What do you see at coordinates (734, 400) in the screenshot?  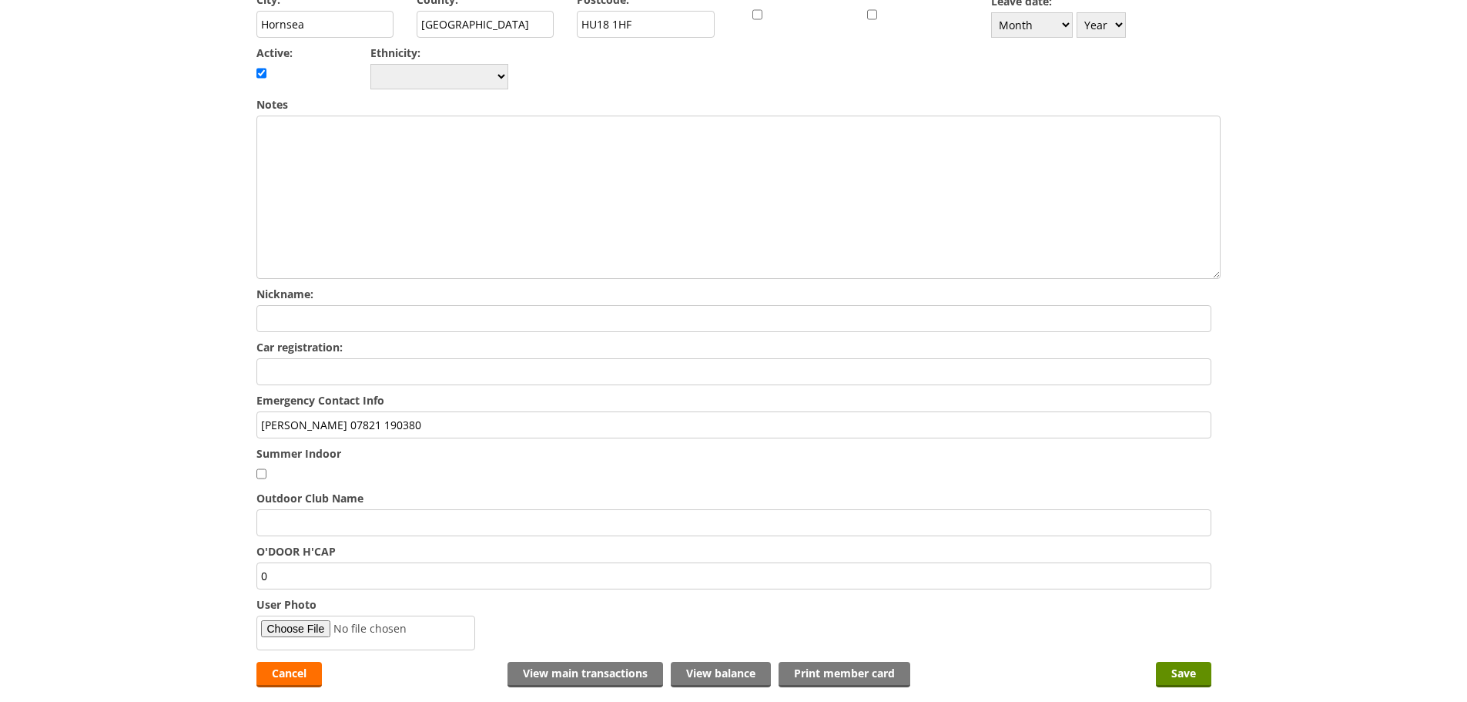 I see `label: Emergency Contact Info` at bounding box center [734, 400].